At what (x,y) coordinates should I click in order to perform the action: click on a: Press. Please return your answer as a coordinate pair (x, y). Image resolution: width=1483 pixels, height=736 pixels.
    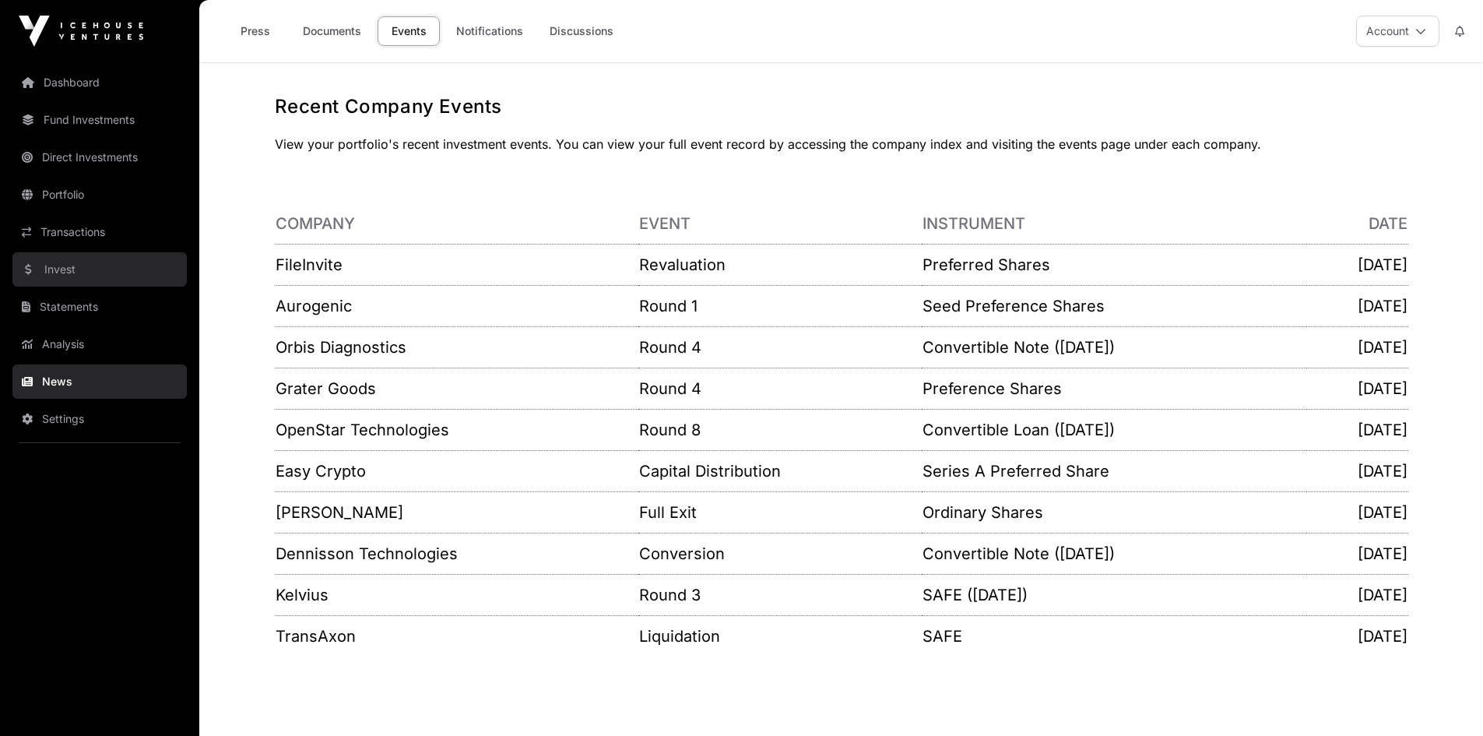
    Looking at the image, I should click on (255, 31).